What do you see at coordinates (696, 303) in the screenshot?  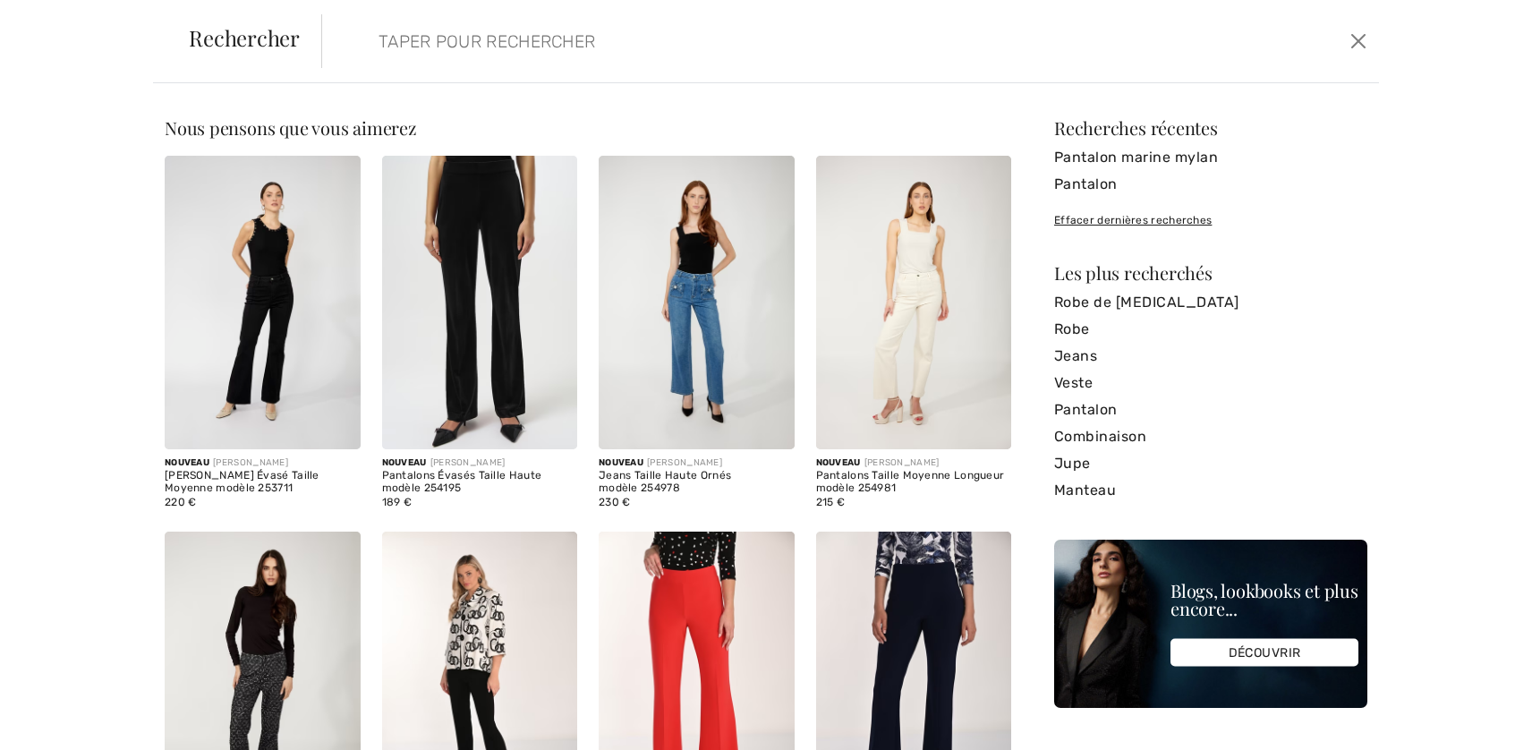 I see `img: Jeans Taille Haute Ornés modèle 254978. Blue` at bounding box center [696, 303].